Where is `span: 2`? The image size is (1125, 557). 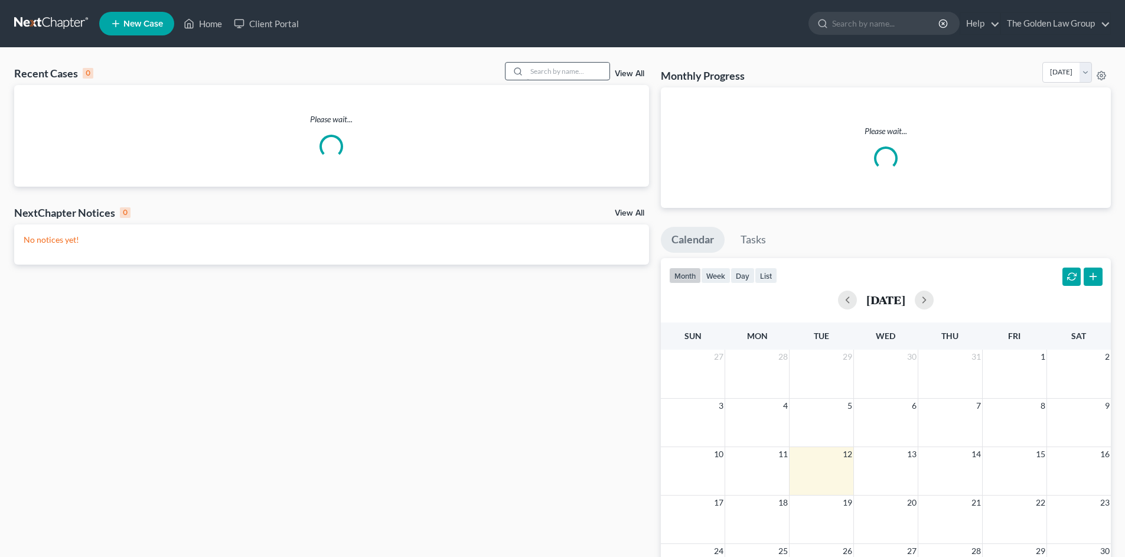 span: 2 is located at coordinates (1108, 357).